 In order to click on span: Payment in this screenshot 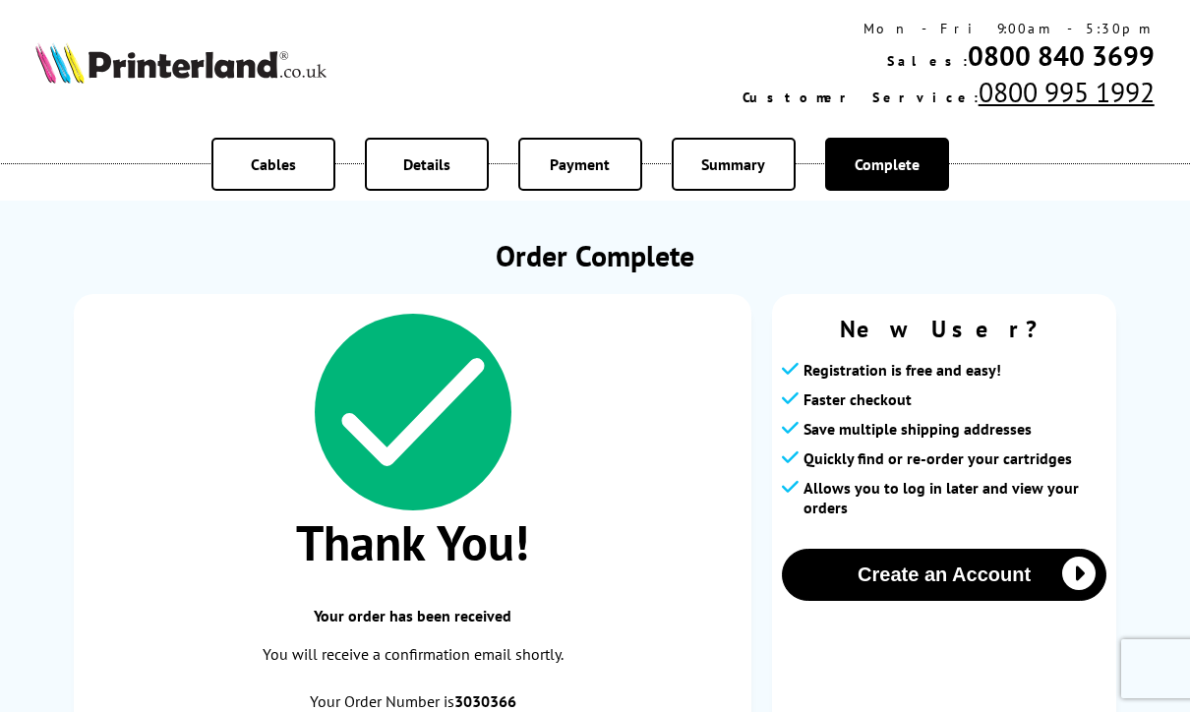, I will do `click(579, 164)`.